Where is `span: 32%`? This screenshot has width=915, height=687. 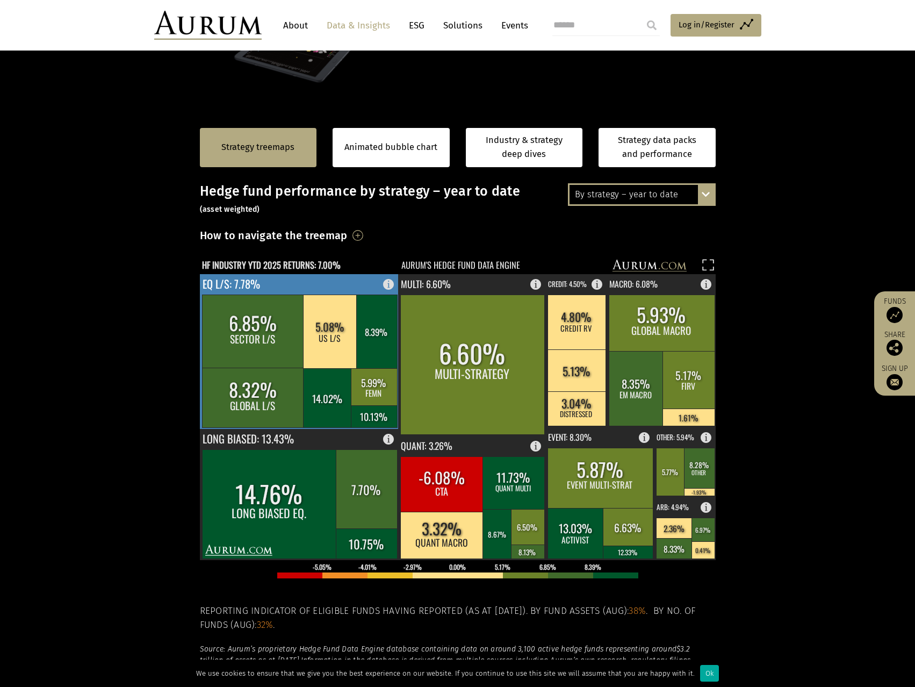 span: 32% is located at coordinates (265, 624).